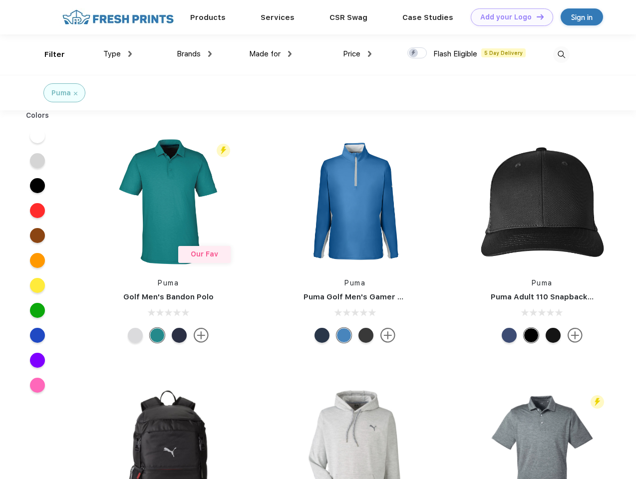  Describe the element at coordinates (37, 115) in the screenshot. I see `div: Colors` at that location.